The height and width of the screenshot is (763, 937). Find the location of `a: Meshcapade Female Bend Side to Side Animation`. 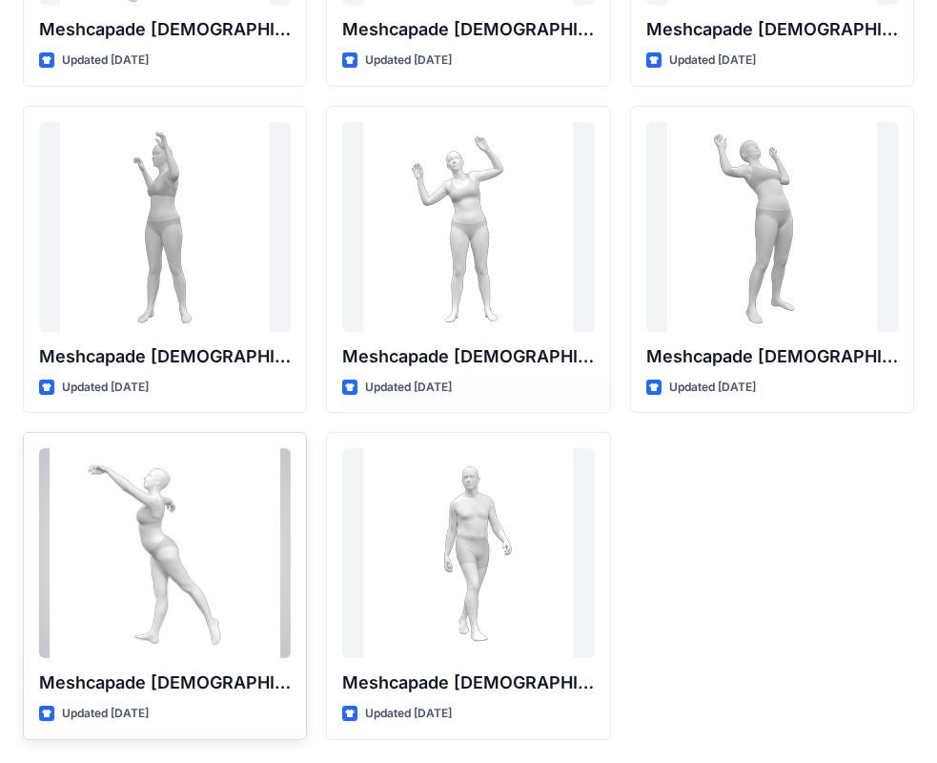

a: Meshcapade Female Bend Side to Side Animation is located at coordinates (468, 227).